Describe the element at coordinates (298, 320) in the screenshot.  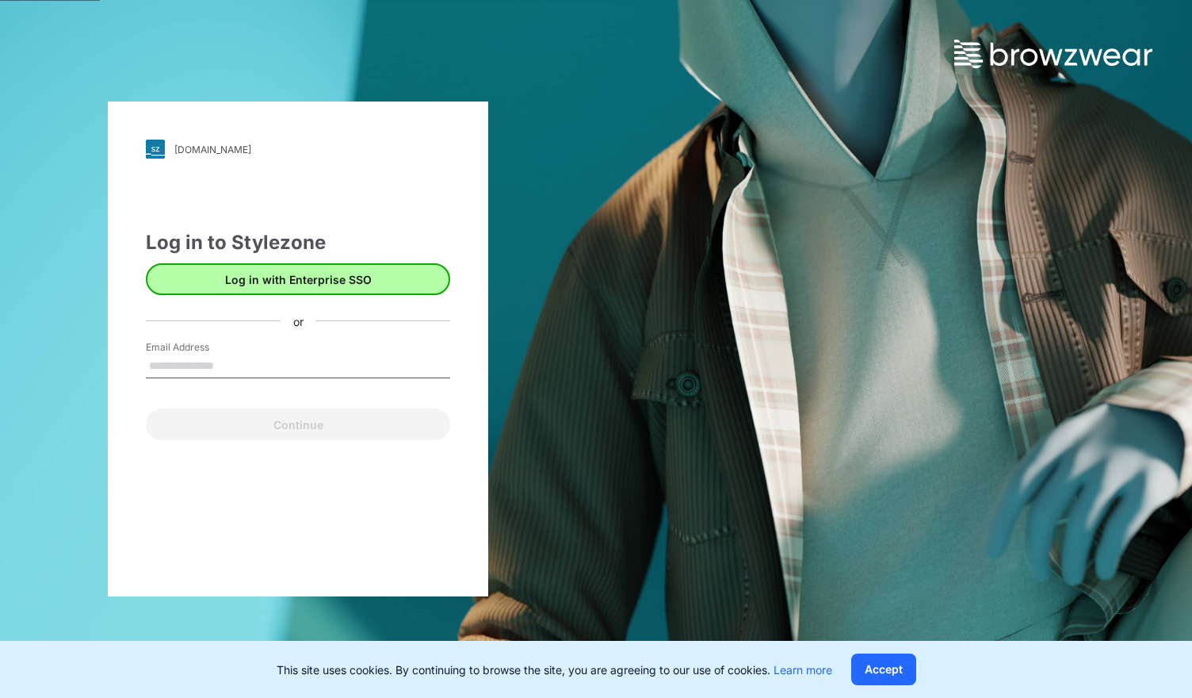
I see `div: or` at that location.